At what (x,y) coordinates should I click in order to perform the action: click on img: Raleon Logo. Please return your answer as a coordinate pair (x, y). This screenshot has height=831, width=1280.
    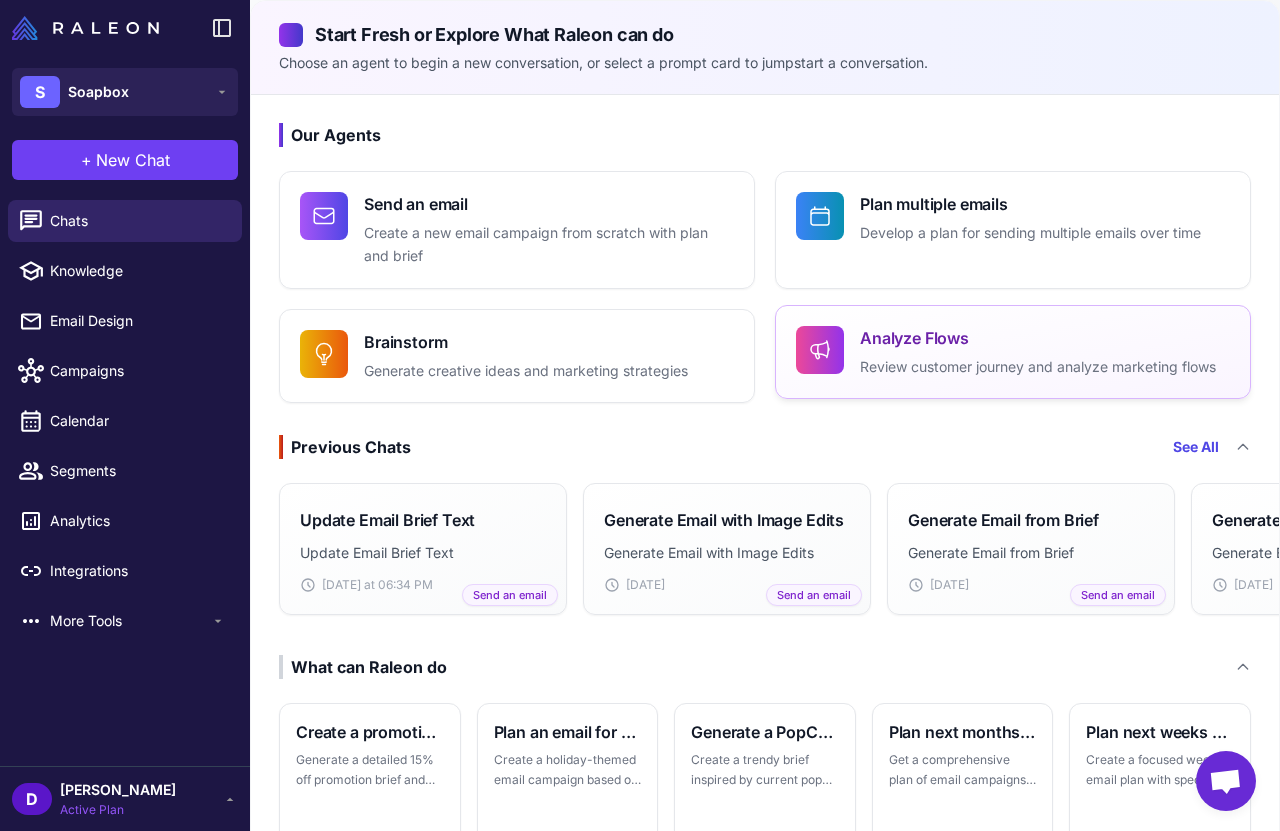
    Looking at the image, I should click on (85, 28).